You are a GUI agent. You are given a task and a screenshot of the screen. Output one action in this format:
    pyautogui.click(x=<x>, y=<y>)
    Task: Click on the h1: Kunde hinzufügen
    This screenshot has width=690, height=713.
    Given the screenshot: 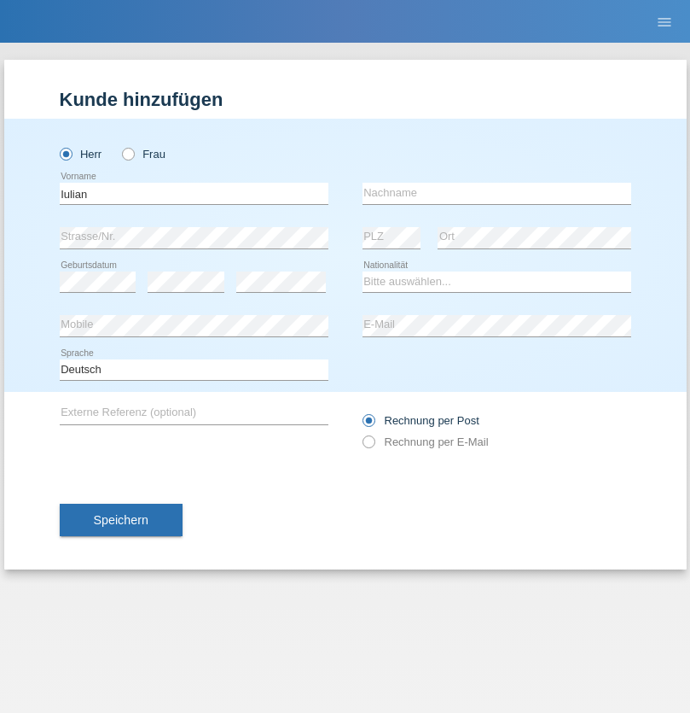 What is the action you would take?
    pyautogui.click(x=346, y=99)
    